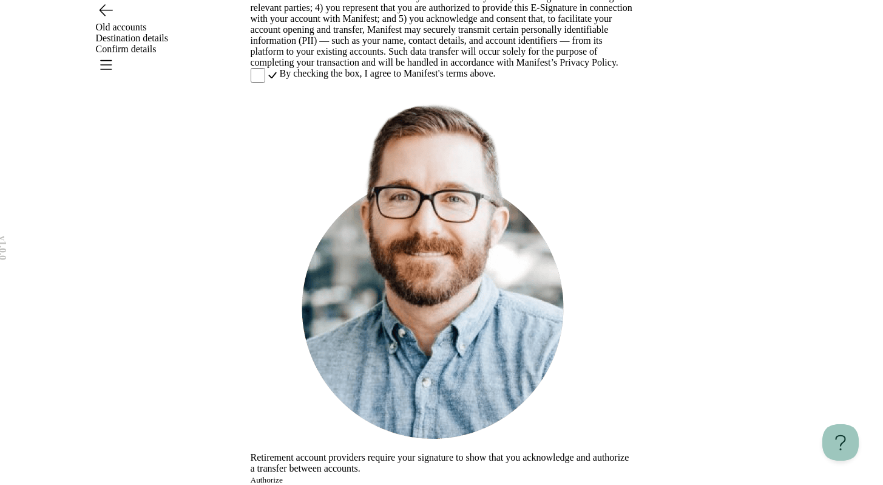 Image resolution: width=883 pixels, height=485 pixels. Describe the element at coordinates (121, 27) in the screenshot. I see `span: Old accounts` at that location.